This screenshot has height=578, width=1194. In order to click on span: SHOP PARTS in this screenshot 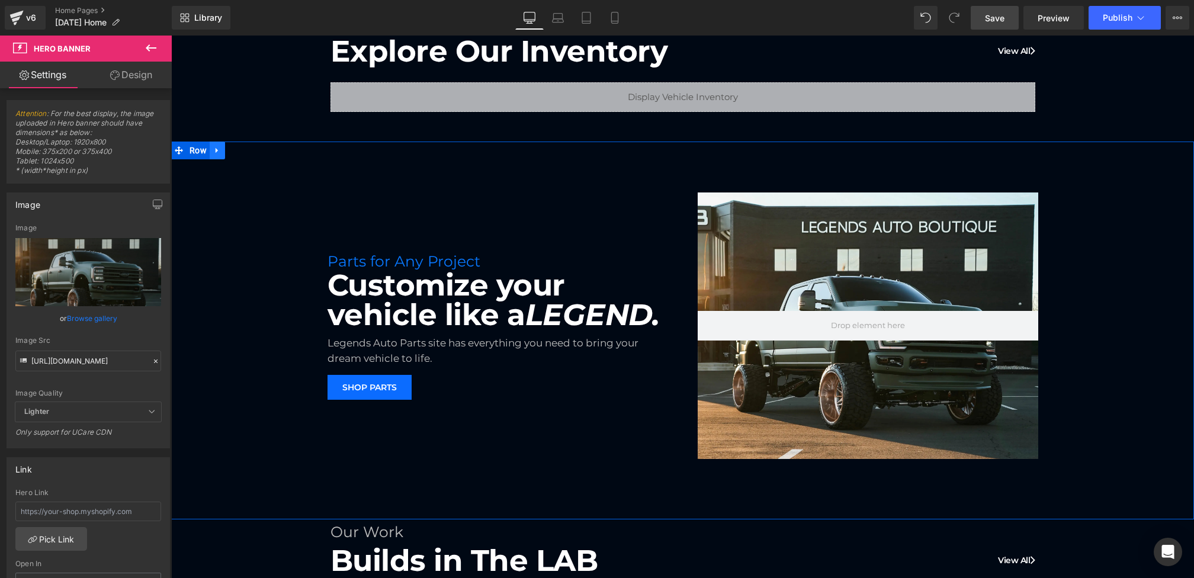, I will do `click(198, 352)`.